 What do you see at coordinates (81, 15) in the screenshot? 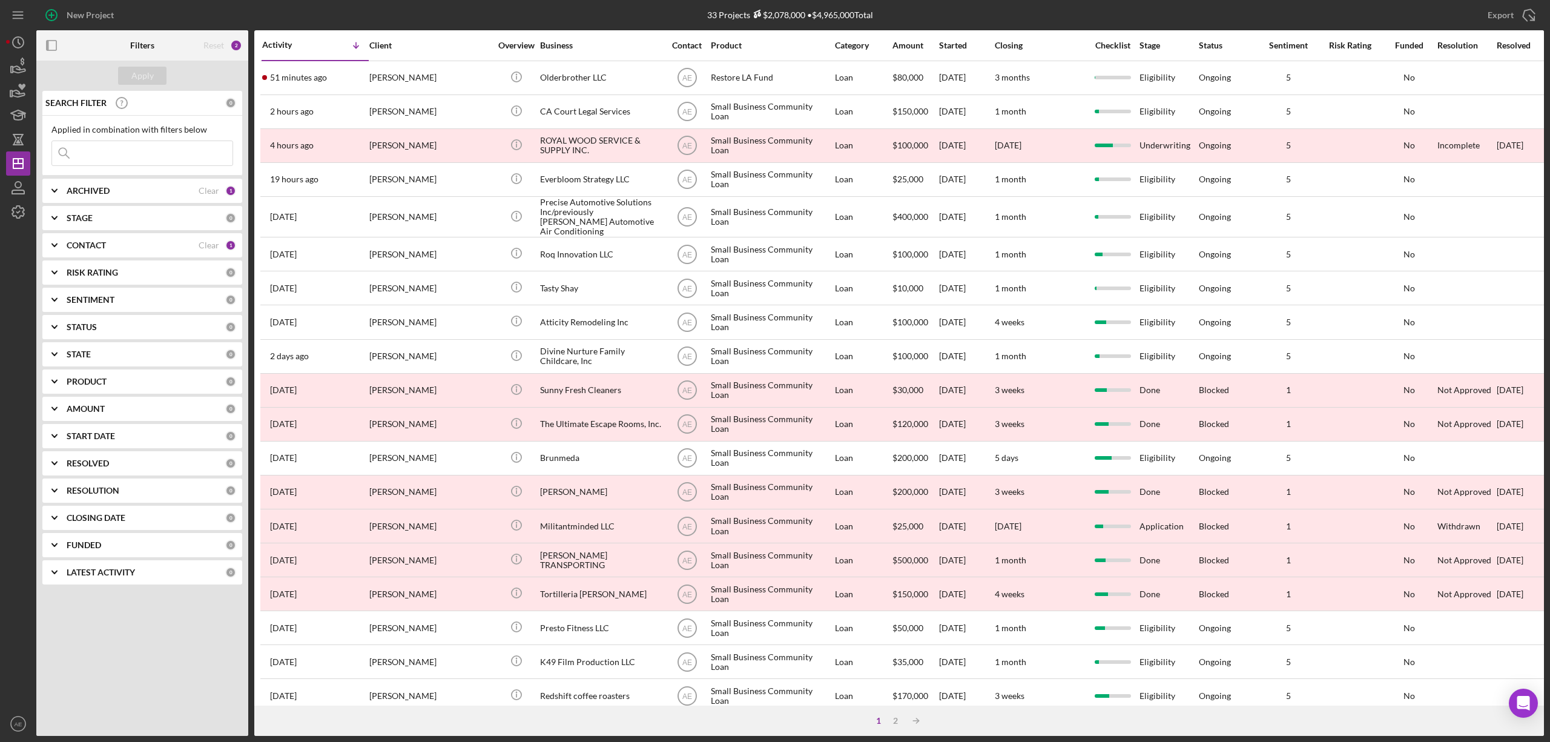
I see `button: New Project` at bounding box center [81, 15].